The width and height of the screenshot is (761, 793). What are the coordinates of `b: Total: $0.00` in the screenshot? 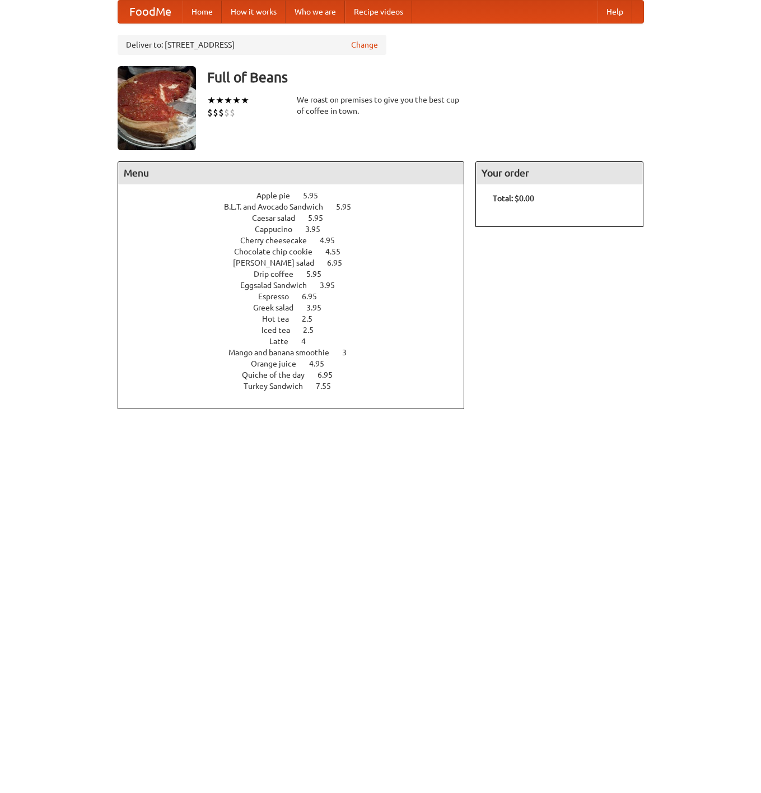 It's located at (514, 198).